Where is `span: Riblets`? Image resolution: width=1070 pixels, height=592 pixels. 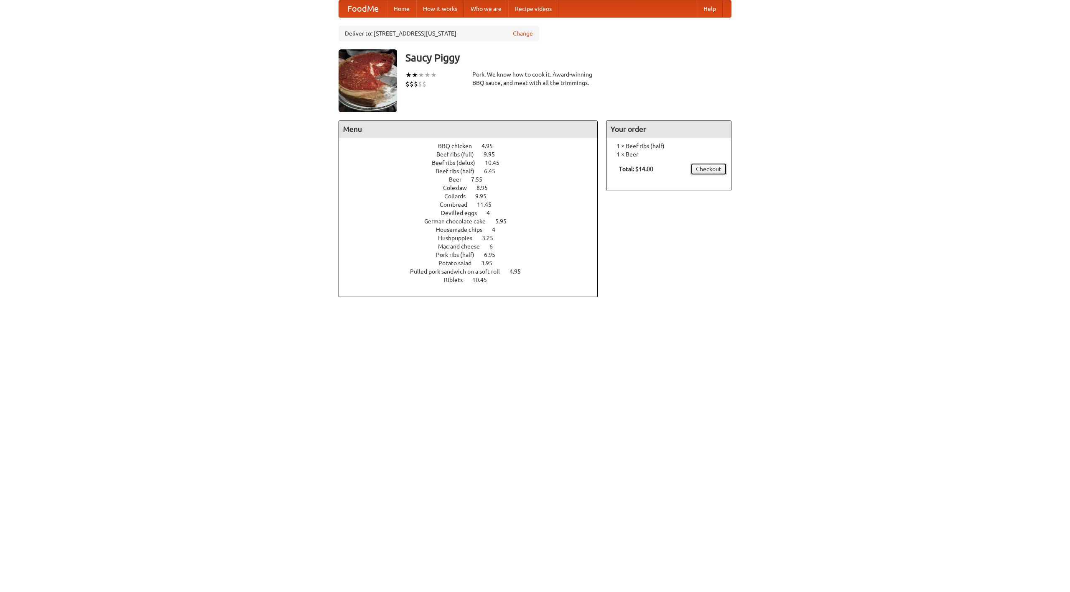
span: Riblets is located at coordinates (457, 280).